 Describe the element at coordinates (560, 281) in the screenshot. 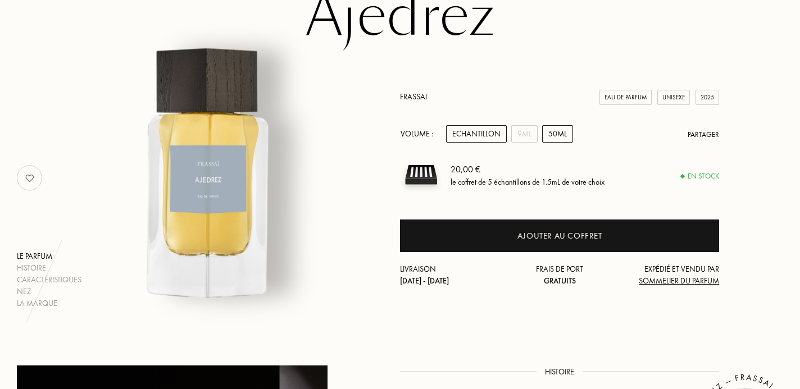

I see `span: Gratuits` at that location.